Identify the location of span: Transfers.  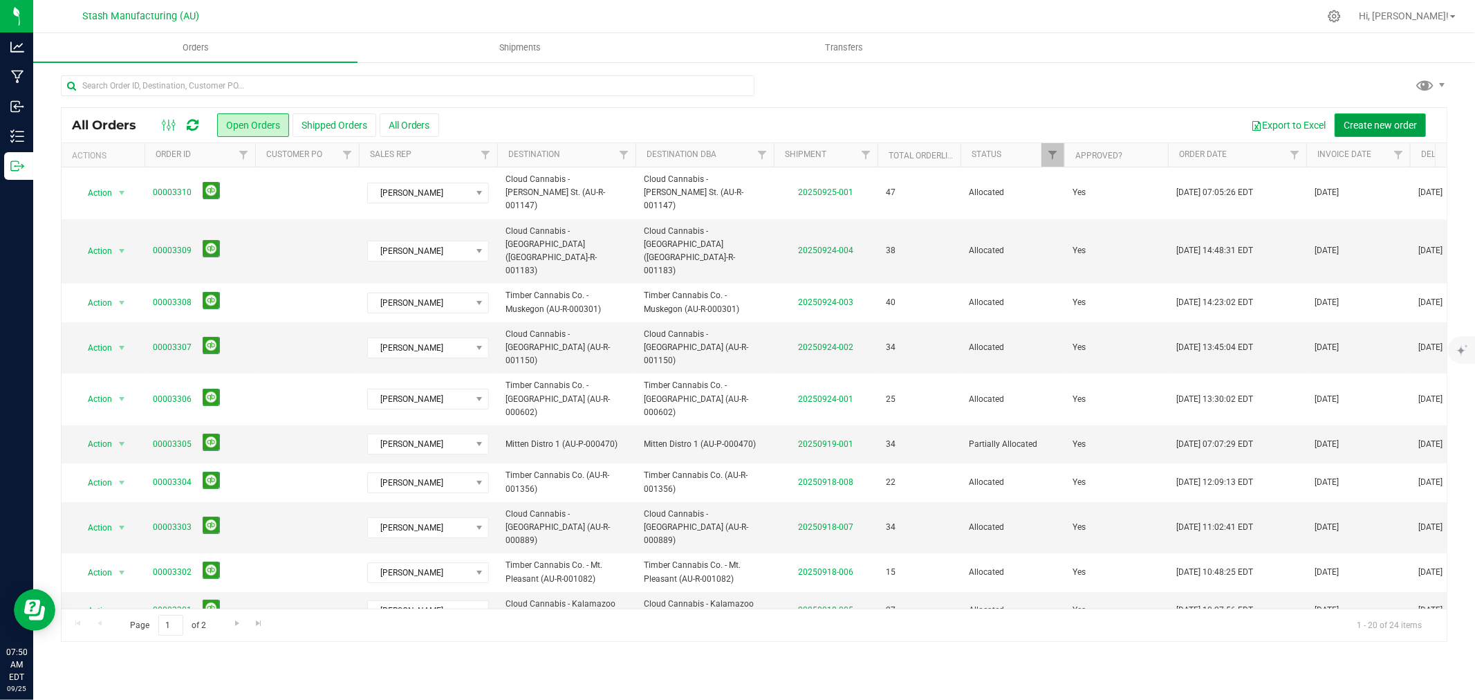
(844, 48).